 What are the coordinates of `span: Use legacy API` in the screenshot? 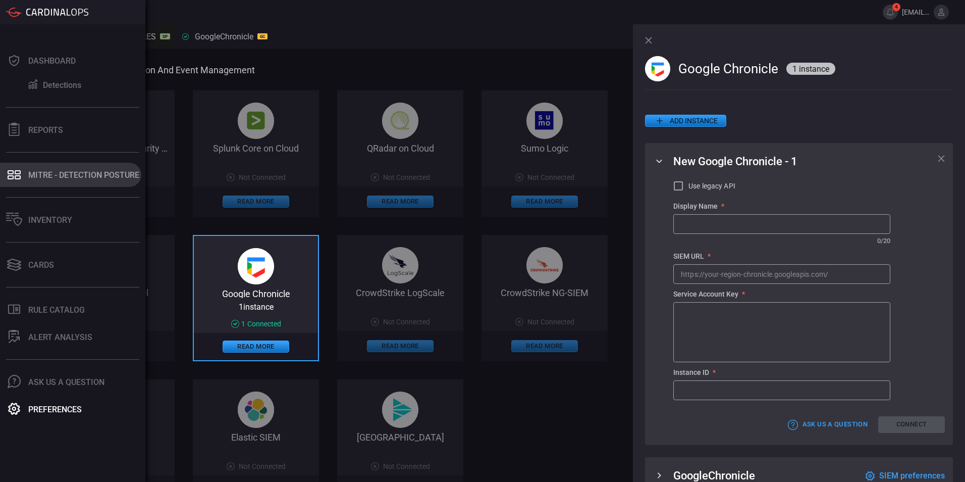 It's located at (712, 186).